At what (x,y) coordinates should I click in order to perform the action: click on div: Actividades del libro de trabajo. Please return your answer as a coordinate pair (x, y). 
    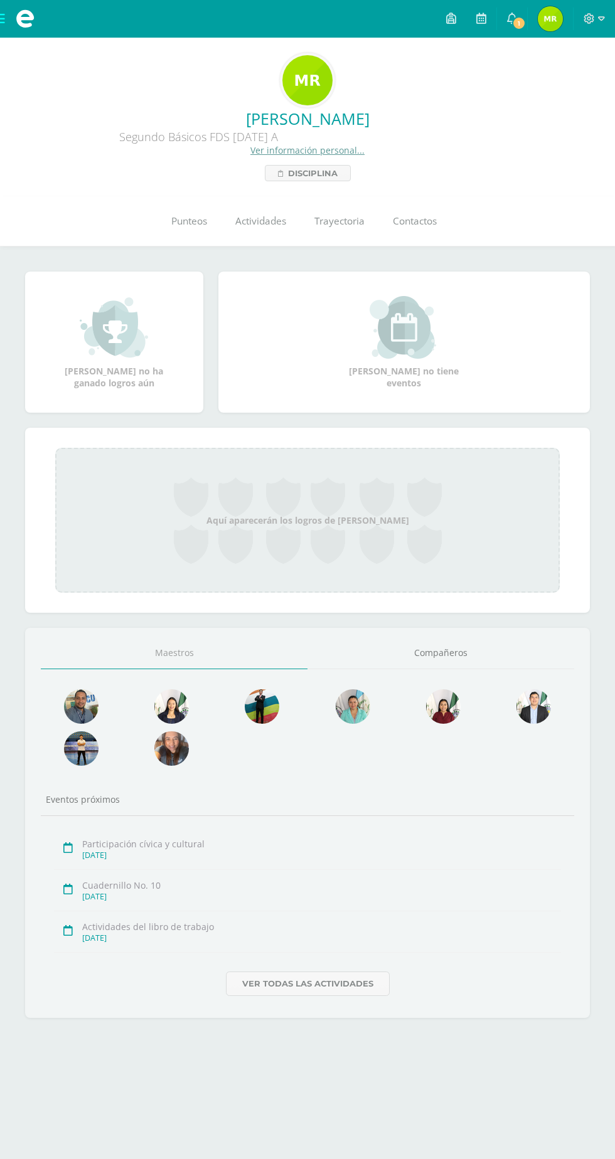
    Looking at the image, I should click on (321, 927).